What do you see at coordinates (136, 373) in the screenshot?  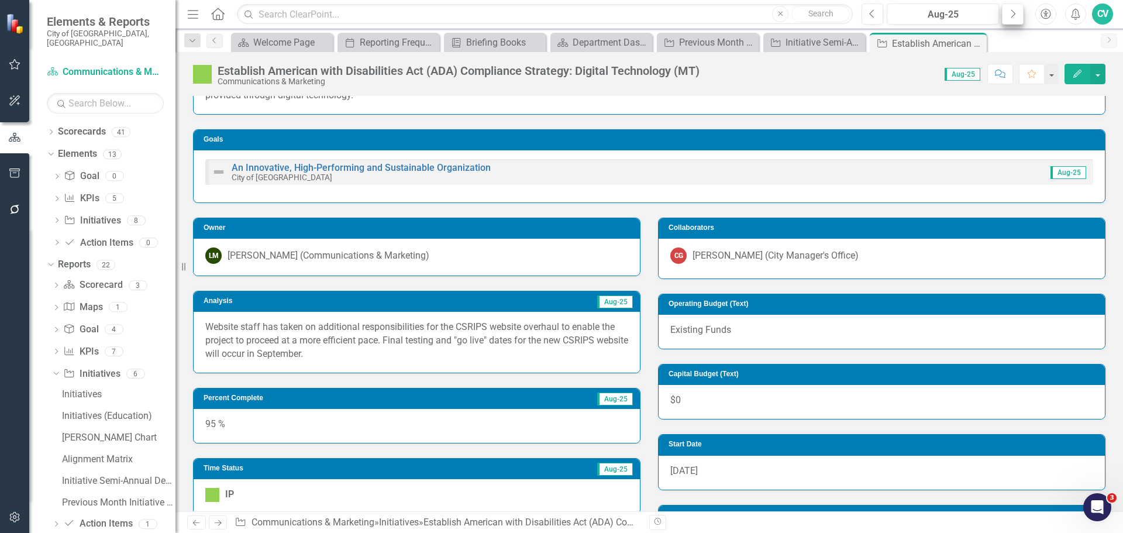 I see `div: 6` at bounding box center [136, 373].